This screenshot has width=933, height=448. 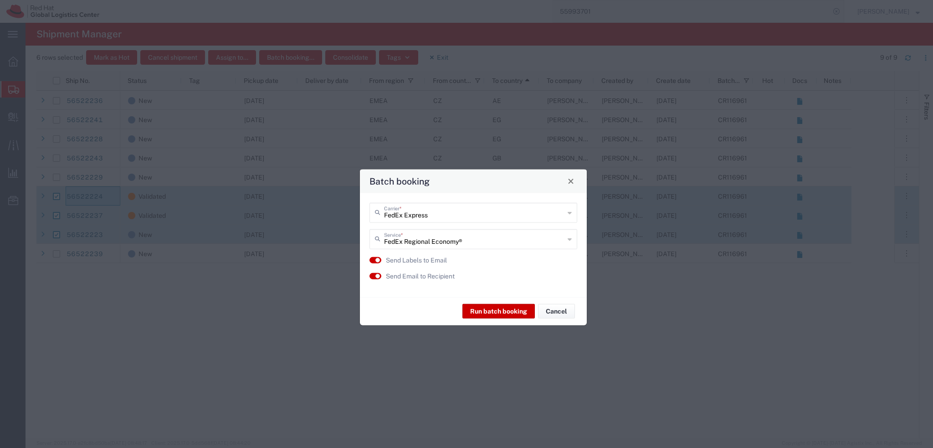 What do you see at coordinates (571, 181) in the screenshot?
I see `button: Close` at bounding box center [571, 181].